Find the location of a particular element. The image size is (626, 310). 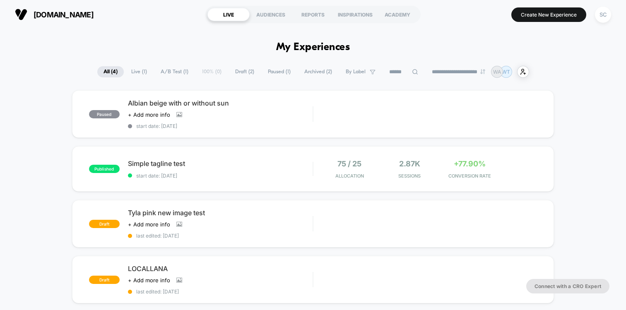

span: Draft ( 2 ) is located at coordinates (245, 72).